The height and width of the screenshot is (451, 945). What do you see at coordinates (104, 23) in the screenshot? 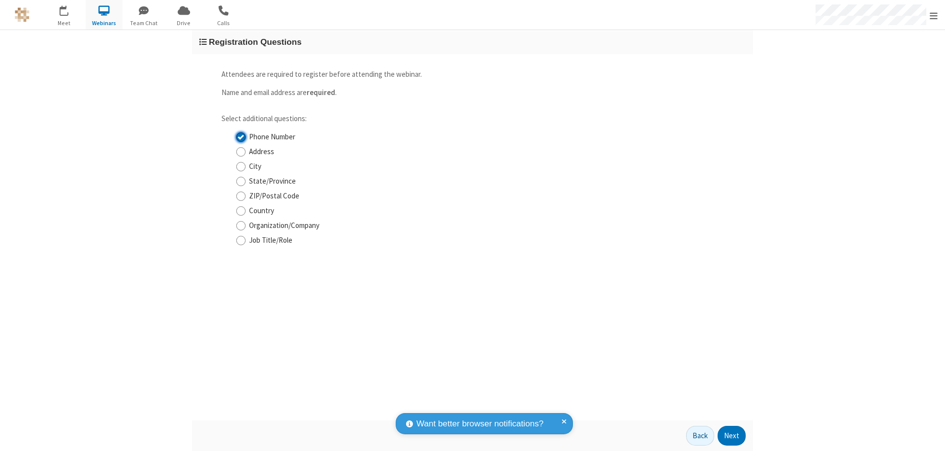
I see `span: Webinars` at bounding box center [104, 23].